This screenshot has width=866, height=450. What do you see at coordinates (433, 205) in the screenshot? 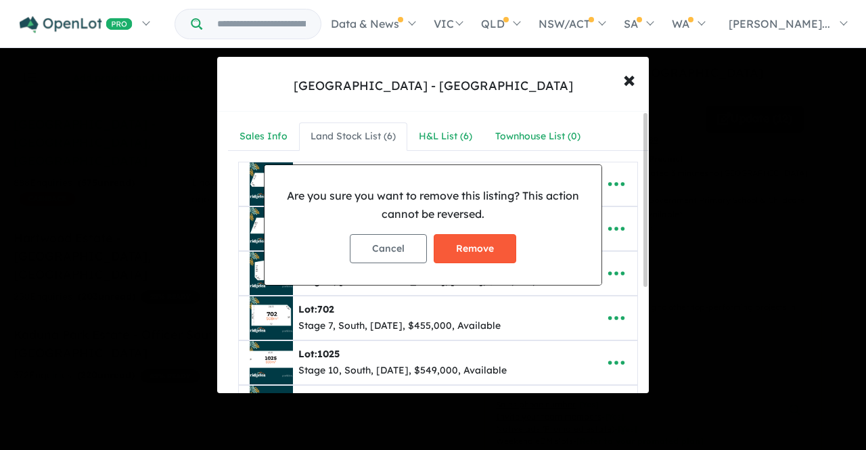
I see `p: Are you sure you want to remove this listing? This action cannot be reversed.` at bounding box center [433, 205].